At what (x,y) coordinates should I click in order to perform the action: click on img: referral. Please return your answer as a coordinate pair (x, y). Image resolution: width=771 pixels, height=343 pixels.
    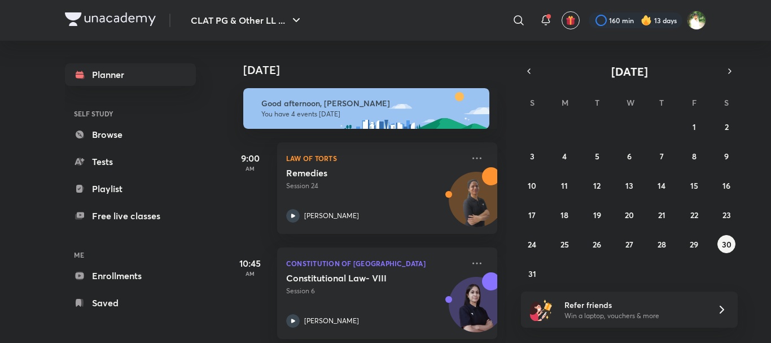
    Looking at the image, I should click on (542, 309).